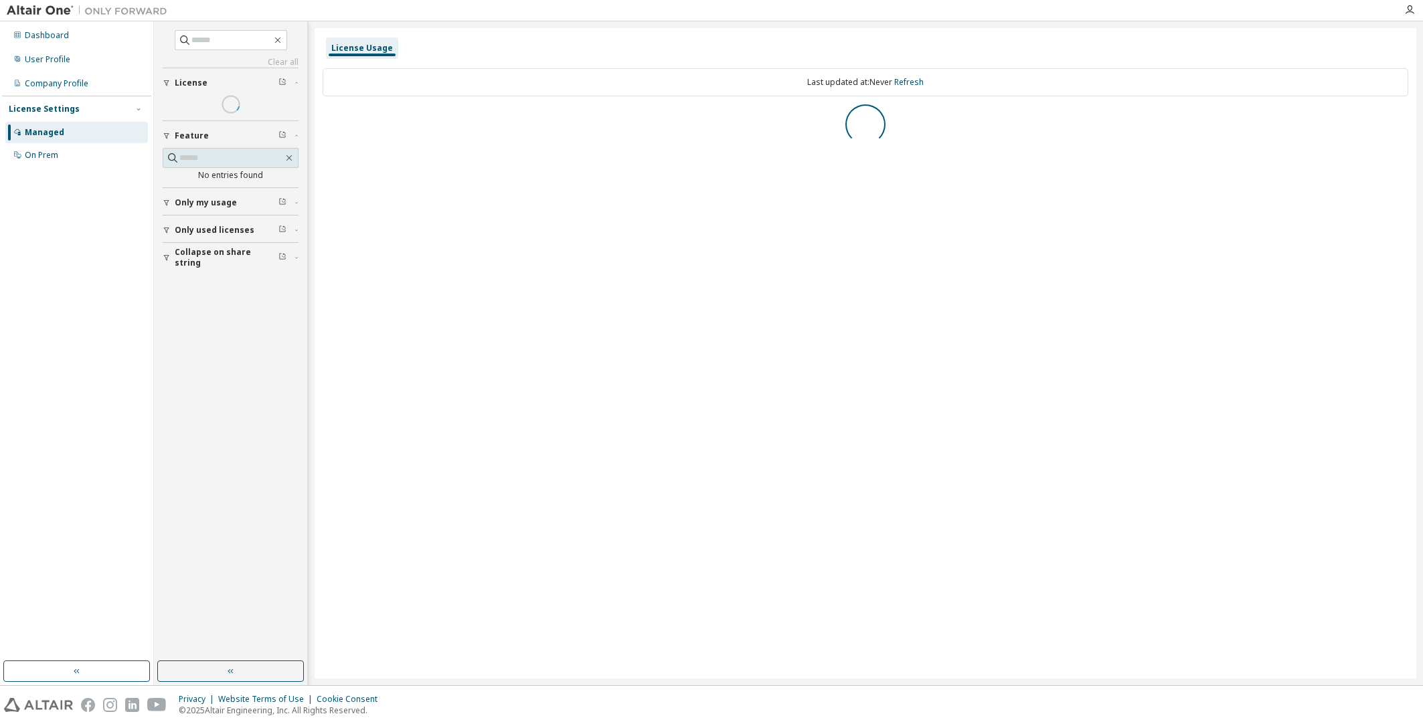 The width and height of the screenshot is (1423, 724). Describe the element at coordinates (866, 82) in the screenshot. I see `div: Last updated at: Never` at that location.